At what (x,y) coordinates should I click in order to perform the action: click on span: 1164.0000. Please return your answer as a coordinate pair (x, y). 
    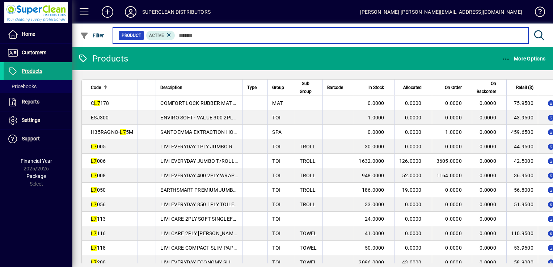
    Looking at the image, I should click on (449, 176).